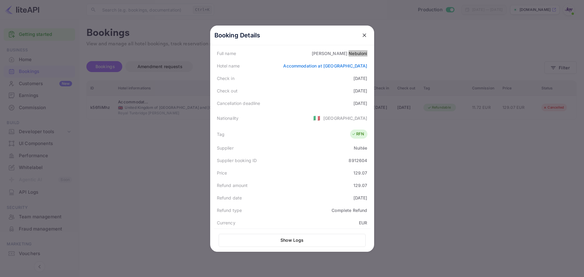 The width and height of the screenshot is (584, 277). What do you see at coordinates (292, 240) in the screenshot?
I see `button: Show Logs` at bounding box center [292, 240].